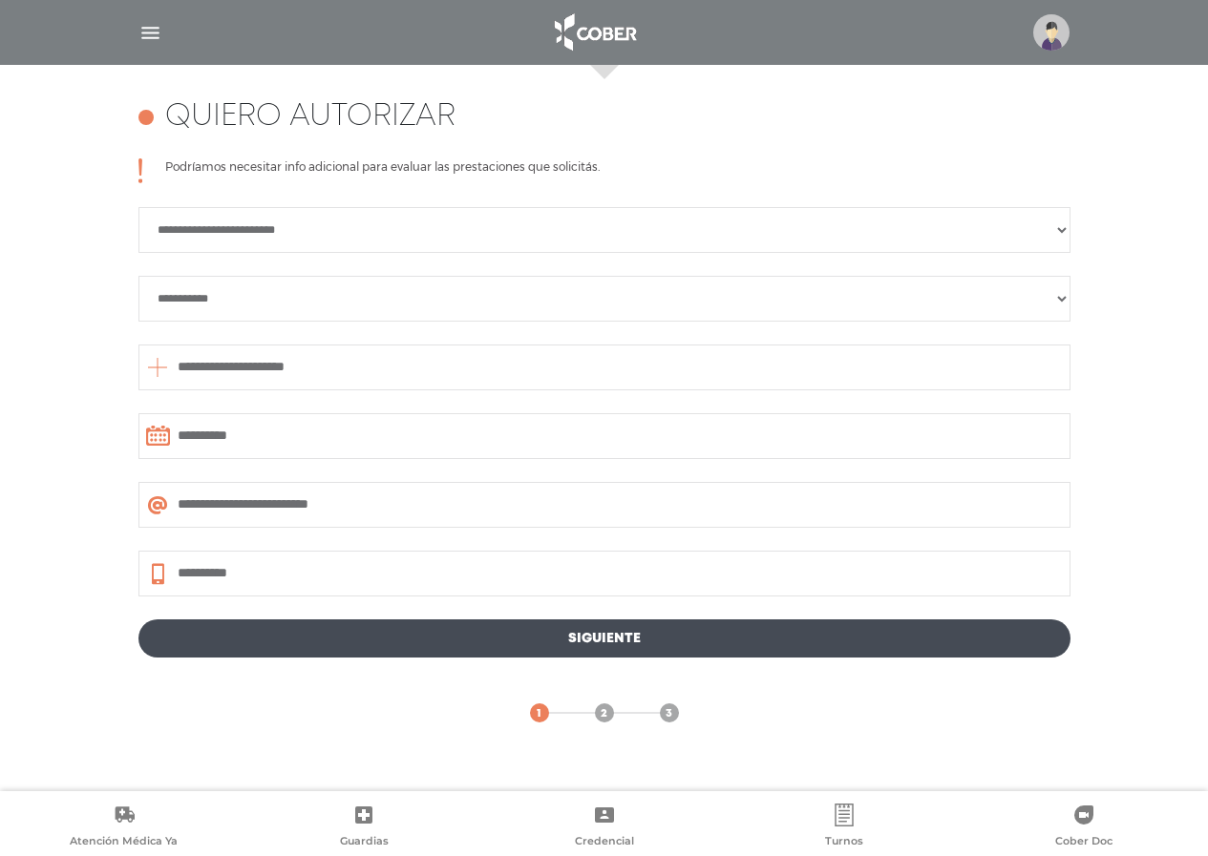 The image size is (1208, 856). Describe the element at coordinates (603, 828) in the screenshot. I see `a: Credencial` at that location.